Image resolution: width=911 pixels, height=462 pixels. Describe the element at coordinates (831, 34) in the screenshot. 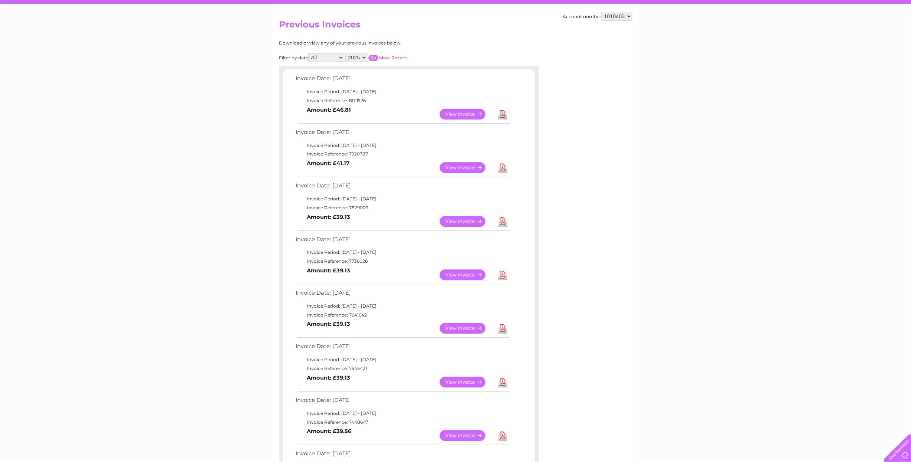

I see `a: Telecoms` at that location.